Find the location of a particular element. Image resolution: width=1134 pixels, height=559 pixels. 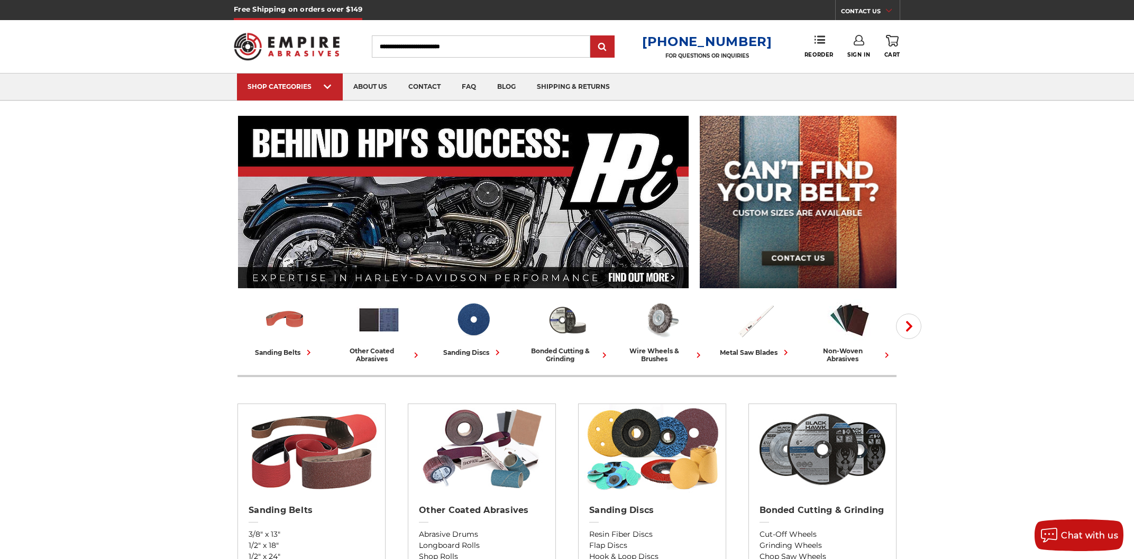

a: metal saw blades is located at coordinates (755, 328).